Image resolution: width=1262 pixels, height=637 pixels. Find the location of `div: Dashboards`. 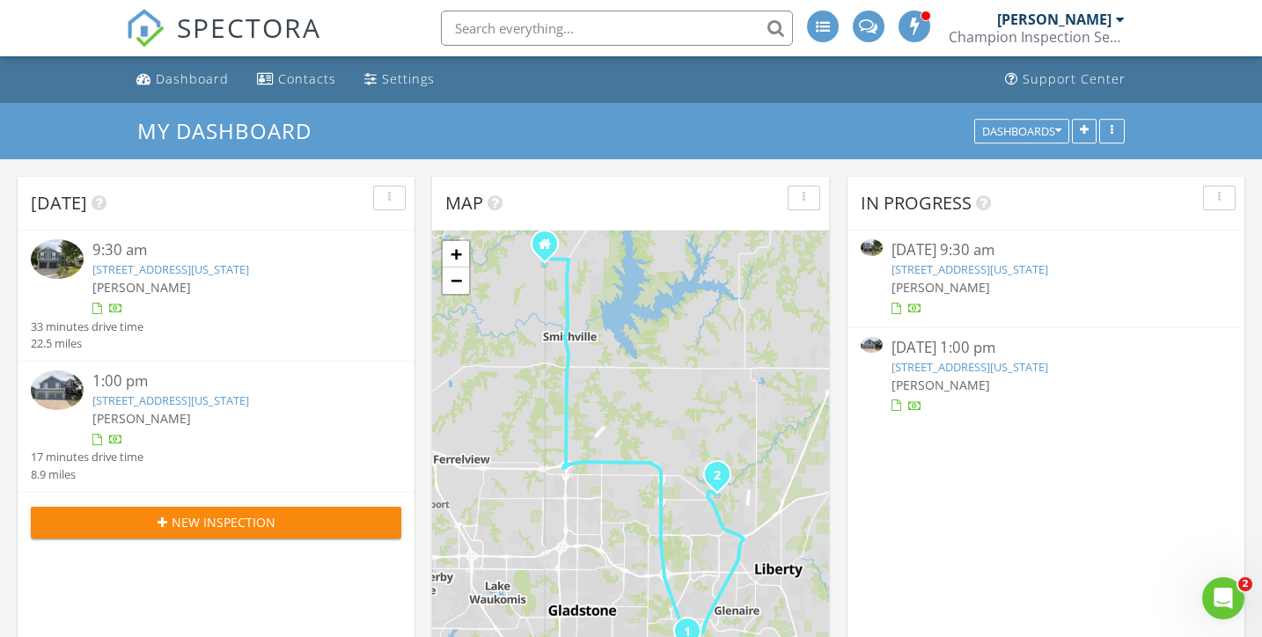

div: Dashboards is located at coordinates (1022, 131).